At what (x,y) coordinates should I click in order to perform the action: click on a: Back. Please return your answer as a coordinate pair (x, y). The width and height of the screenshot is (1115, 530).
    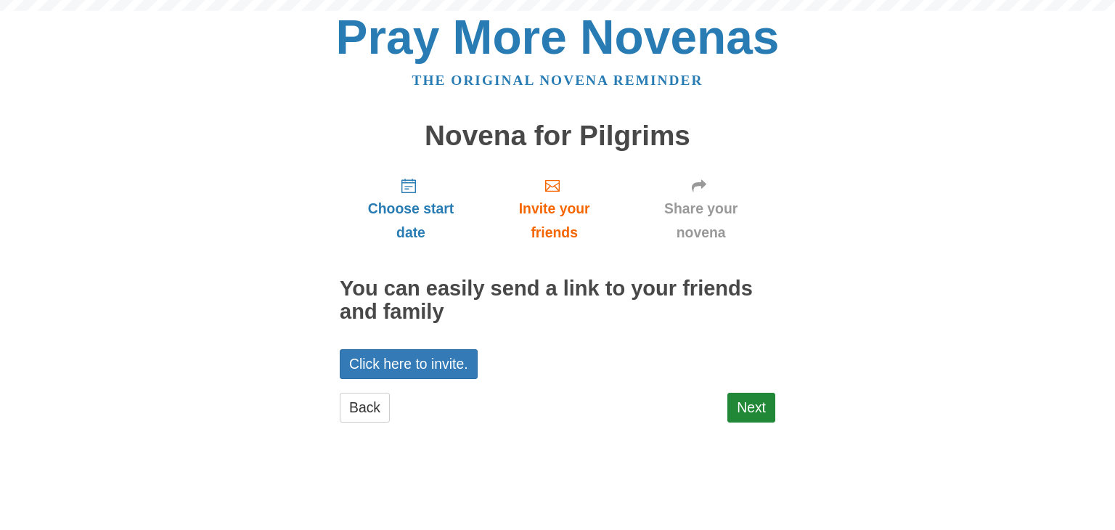
    Looking at the image, I should click on (364, 407).